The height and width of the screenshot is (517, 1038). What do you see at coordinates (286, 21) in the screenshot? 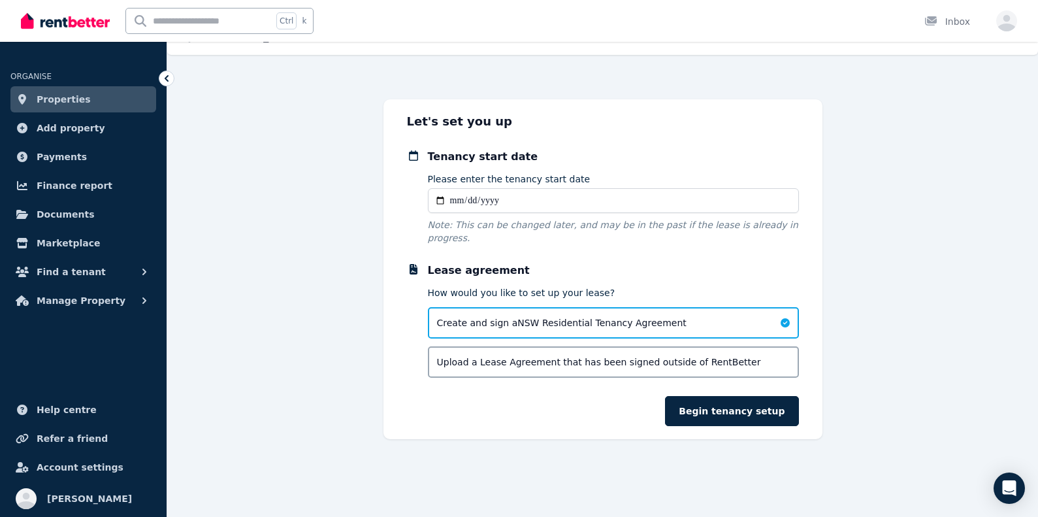
I see `span: Ctrl` at bounding box center [286, 21].